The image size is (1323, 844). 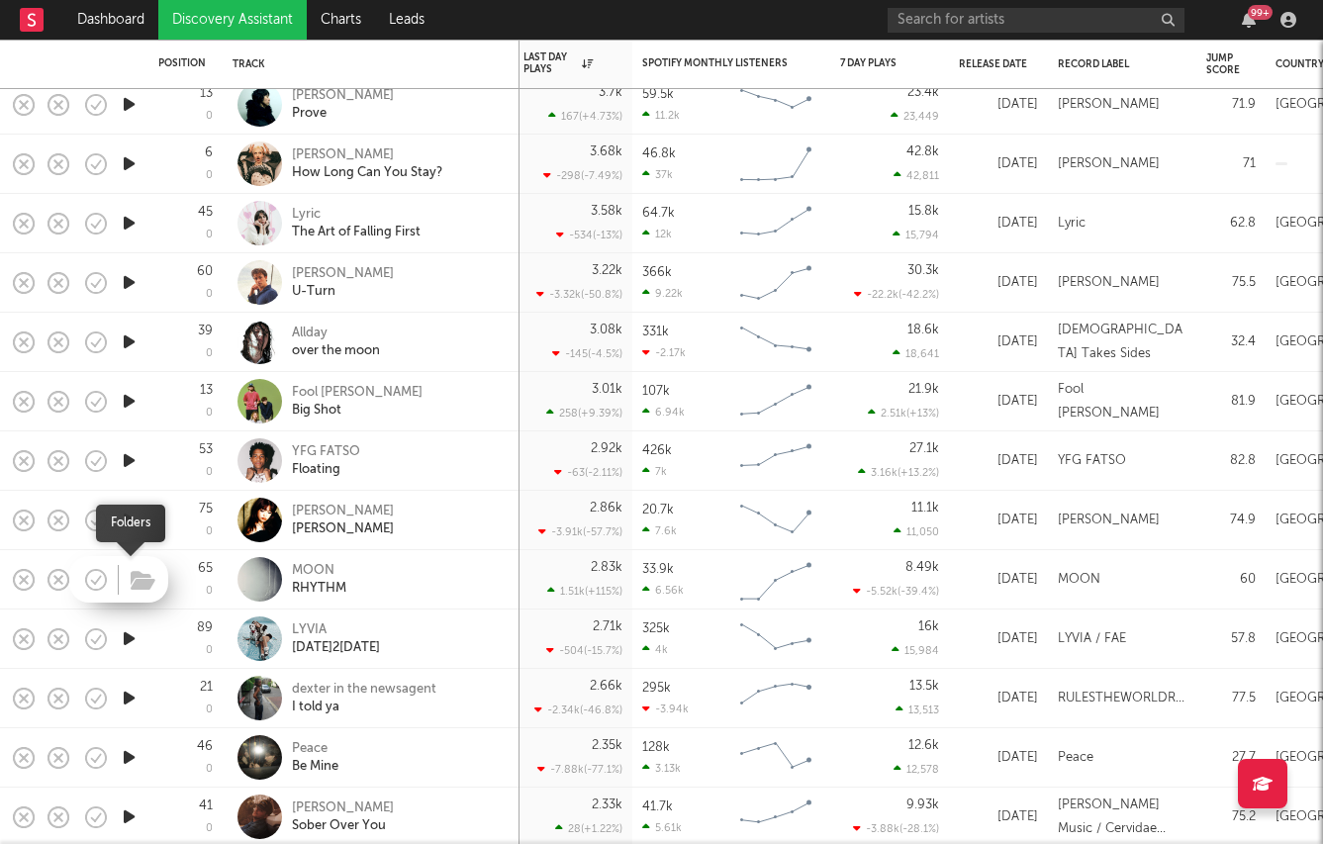 What do you see at coordinates (661, 115) in the screenshot?
I see `div: 11.2k` at bounding box center [661, 115].